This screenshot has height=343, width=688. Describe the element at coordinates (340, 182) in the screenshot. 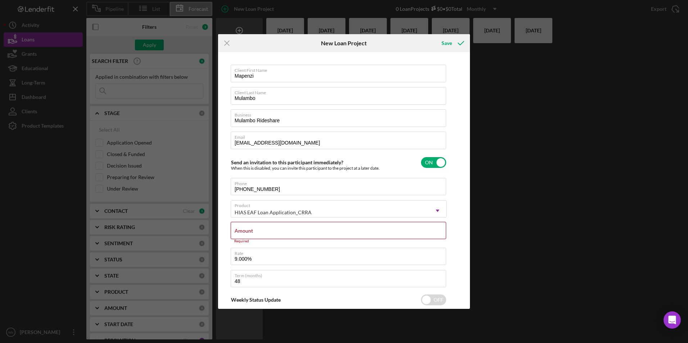

I see `label: Phone` at that location.